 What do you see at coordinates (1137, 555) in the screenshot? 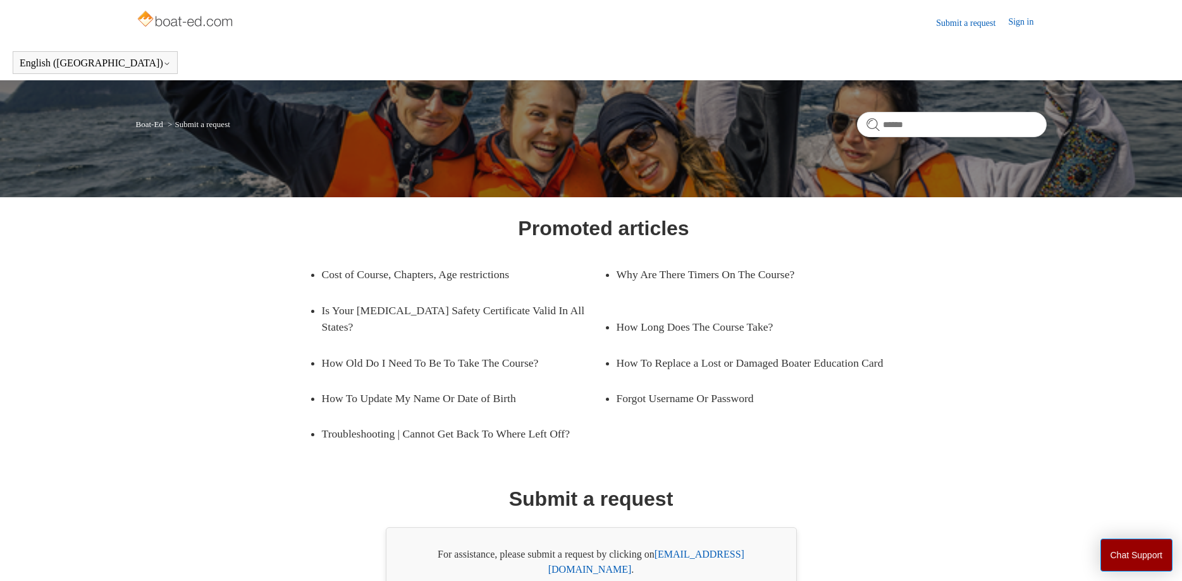
I see `div: Chat Support` at bounding box center [1137, 555].